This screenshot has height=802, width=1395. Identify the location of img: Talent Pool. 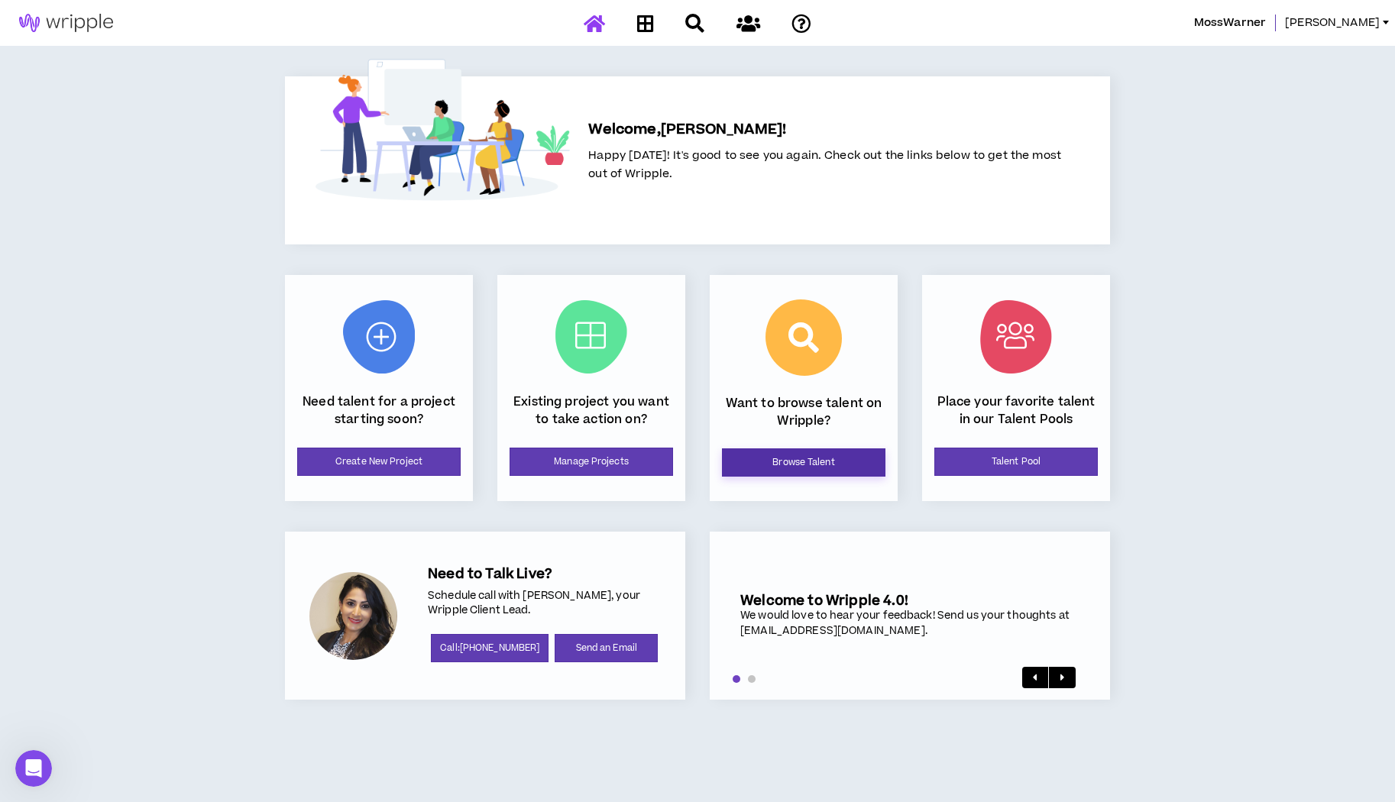
(1016, 337).